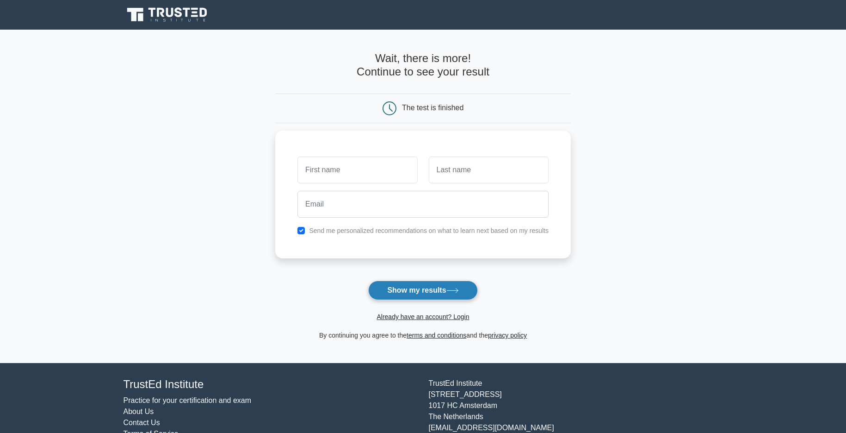 This screenshot has width=846, height=433. Describe the element at coordinates (142, 422) in the screenshot. I see `a: Contact Us` at that location.